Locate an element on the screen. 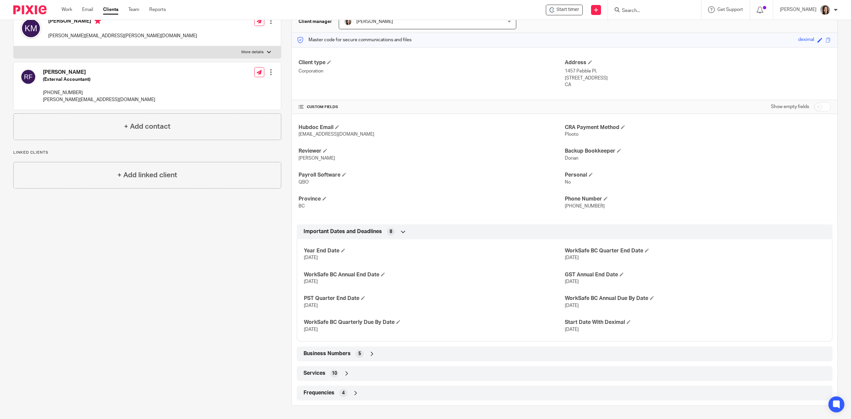 This screenshot has width=851, height=419. h4: CRA Payment Method is located at coordinates (698, 127).